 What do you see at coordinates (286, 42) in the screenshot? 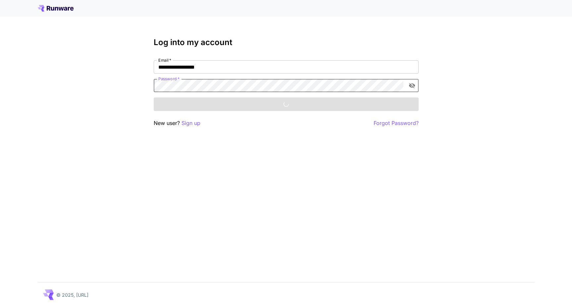
I see `h3: Log into my account` at bounding box center [286, 42].